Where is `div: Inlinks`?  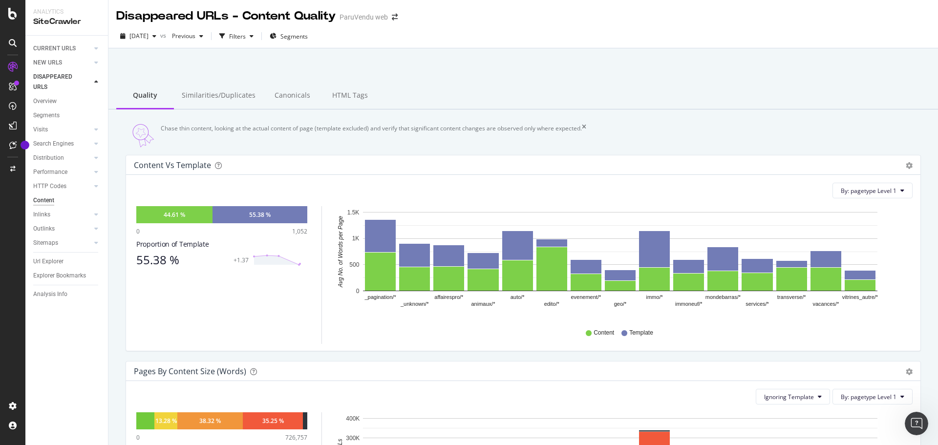 div: Inlinks is located at coordinates (42, 214).